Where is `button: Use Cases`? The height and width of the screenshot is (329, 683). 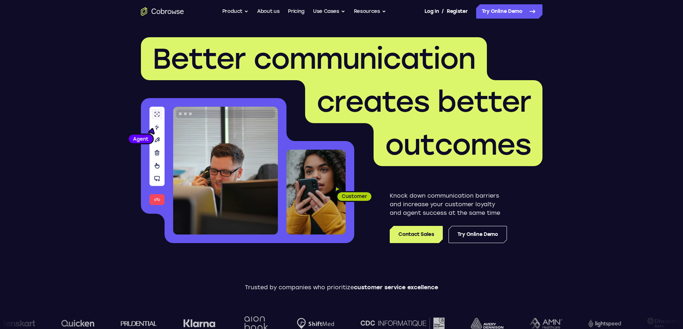
button: Use Cases is located at coordinates (329, 11).